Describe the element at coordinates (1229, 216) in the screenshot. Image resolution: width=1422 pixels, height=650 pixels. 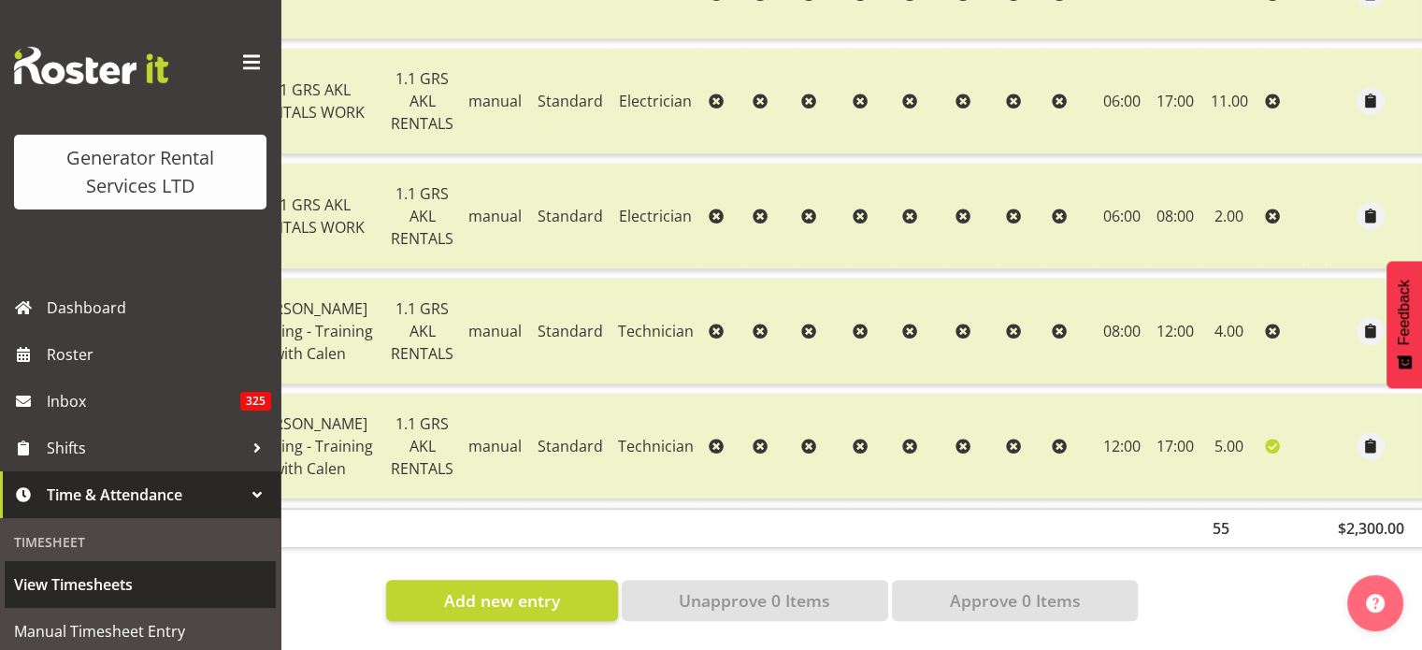
I see `td: 2.00` at that location.